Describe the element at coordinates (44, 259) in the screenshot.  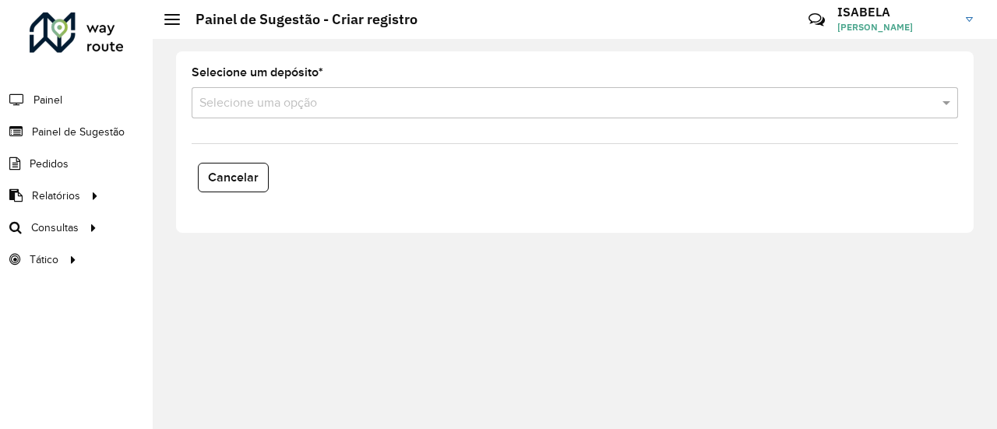
I see `span: Tático` at that location.